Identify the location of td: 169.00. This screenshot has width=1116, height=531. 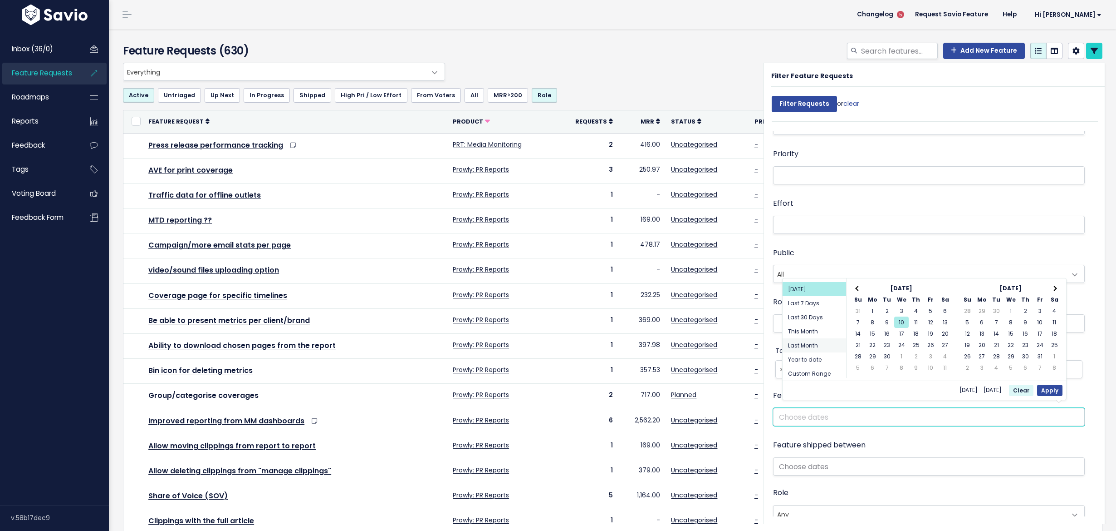
(642, 446).